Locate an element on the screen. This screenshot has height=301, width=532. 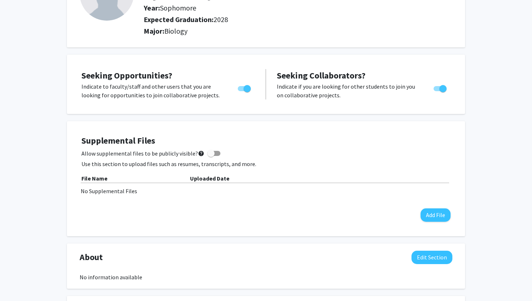
h4: Supplemental Files is located at coordinates (266, 141).